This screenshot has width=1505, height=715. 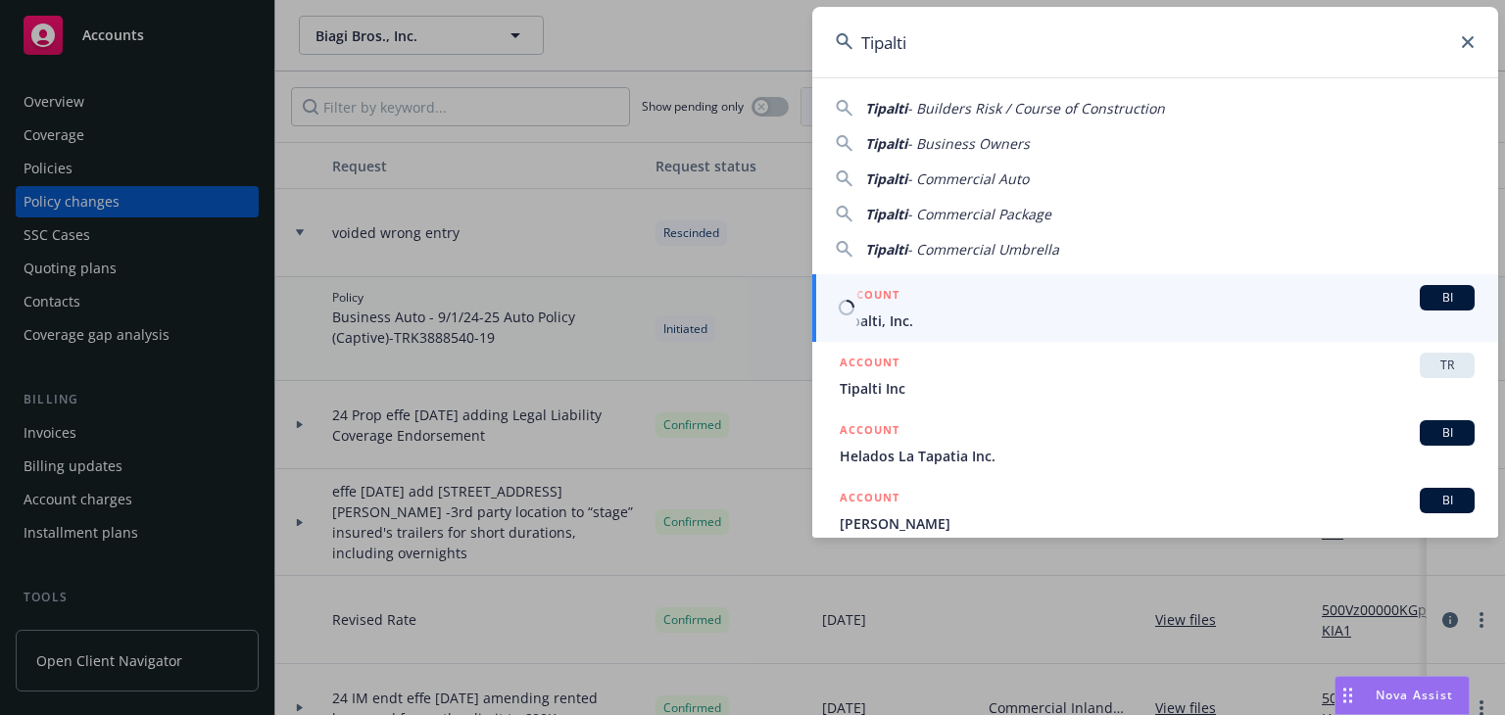 What do you see at coordinates (968, 178) in the screenshot?
I see `span: - Commercial Auto` at bounding box center [968, 178].